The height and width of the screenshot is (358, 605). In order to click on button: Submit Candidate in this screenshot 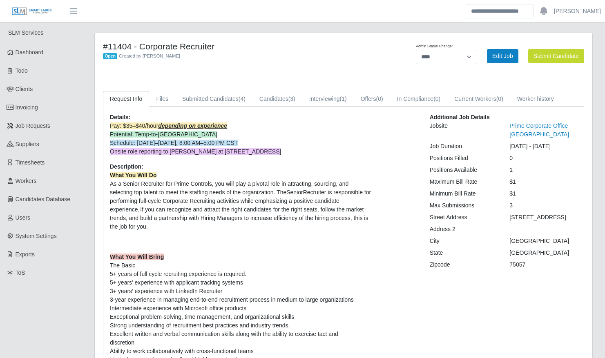, I will do `click(556, 56)`.